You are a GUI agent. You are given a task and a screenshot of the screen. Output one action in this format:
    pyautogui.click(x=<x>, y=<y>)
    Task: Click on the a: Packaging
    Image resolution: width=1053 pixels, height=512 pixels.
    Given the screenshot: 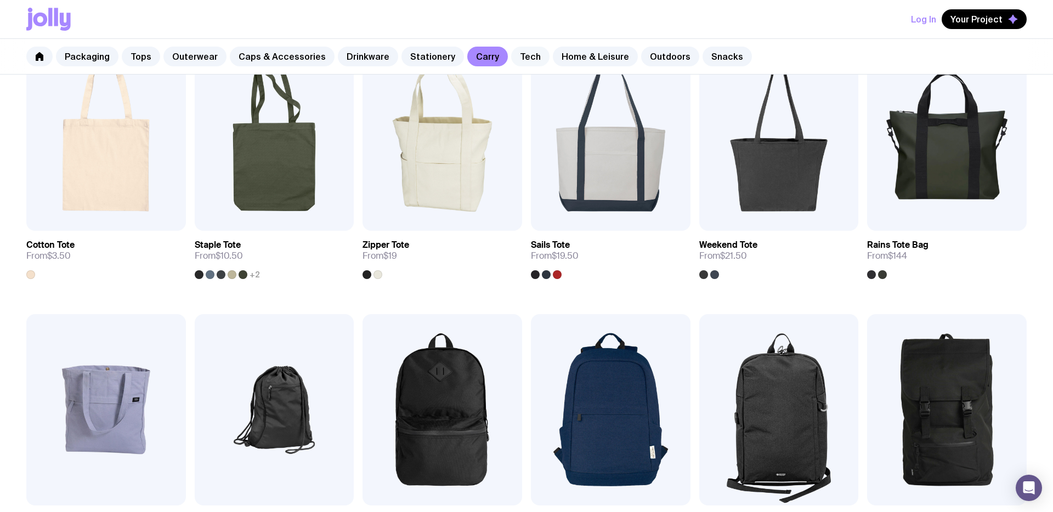 What is the action you would take?
    pyautogui.click(x=87, y=56)
    